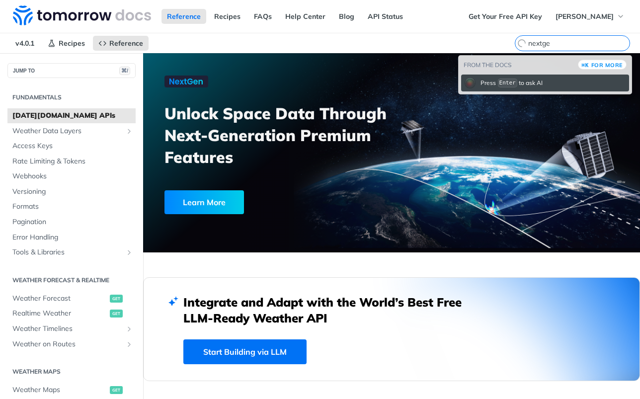 Image resolution: width=640 pixels, height=399 pixels. What do you see at coordinates (72, 207) in the screenshot?
I see `a: Formats` at bounding box center [72, 207].